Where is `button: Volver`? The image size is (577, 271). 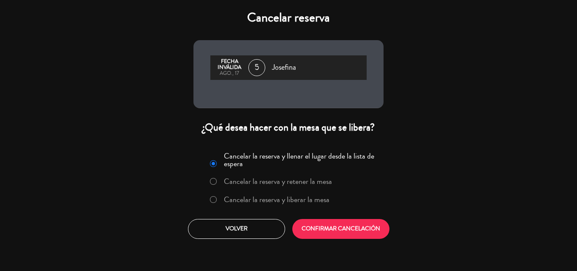
button: Volver is located at coordinates (237, 228).